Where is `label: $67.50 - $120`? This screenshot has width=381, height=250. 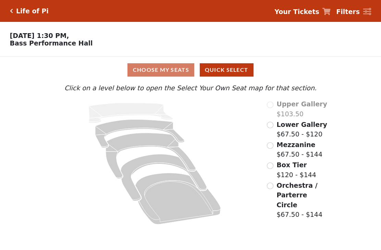 label: $67.50 - $120 is located at coordinates (302, 129).